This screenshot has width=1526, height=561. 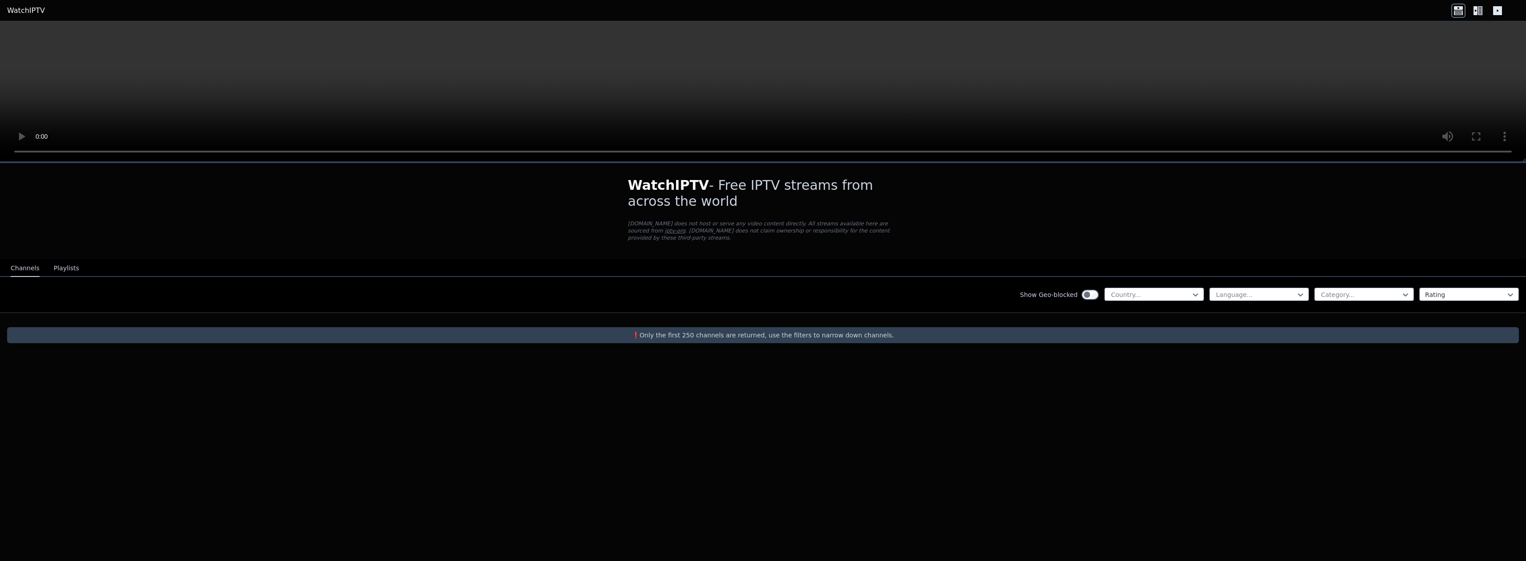 What do you see at coordinates (25, 269) in the screenshot?
I see `button: Channels` at bounding box center [25, 269].